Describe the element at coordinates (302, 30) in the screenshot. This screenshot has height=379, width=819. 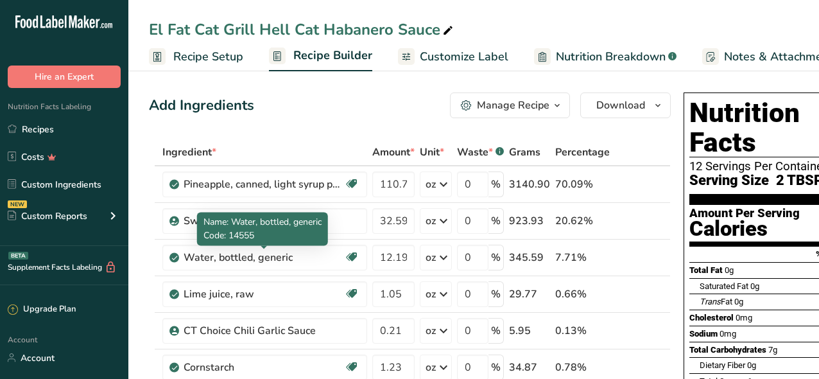
I see `div: El Fat Cat Grill Hell Cat Habanero Sauce` at that location.